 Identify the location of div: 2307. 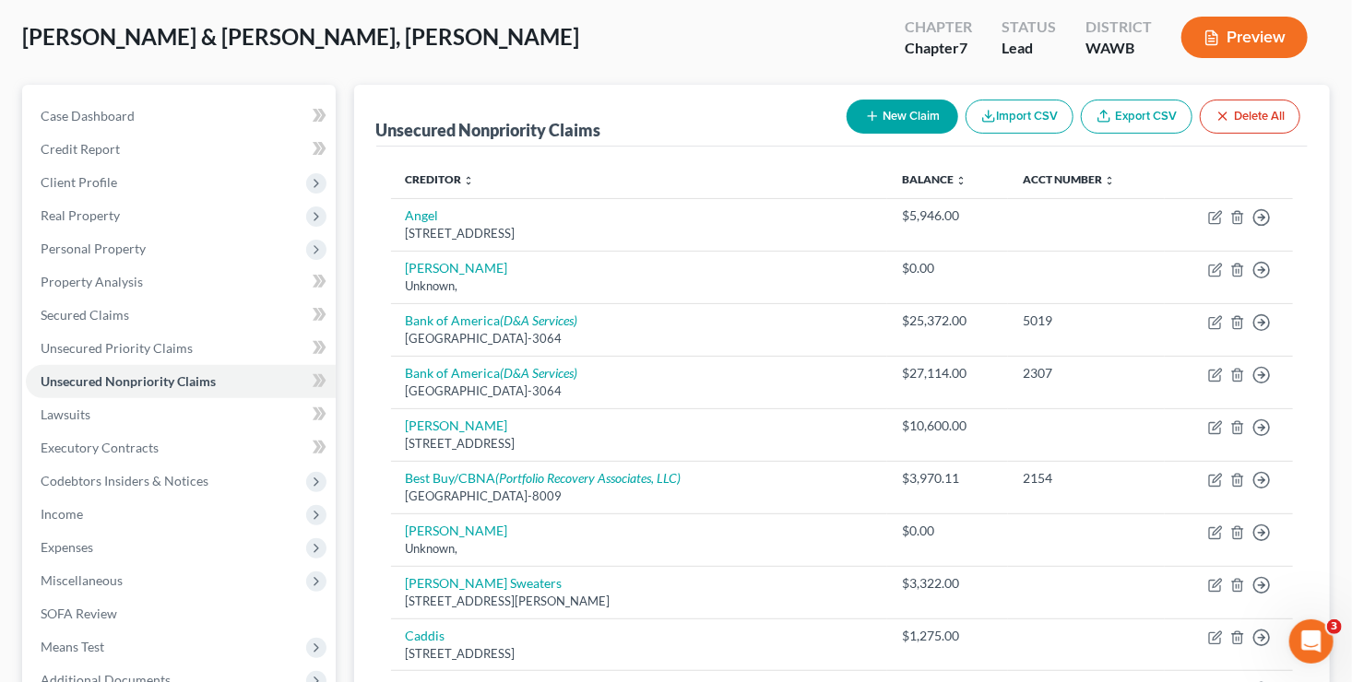
(1086, 374).